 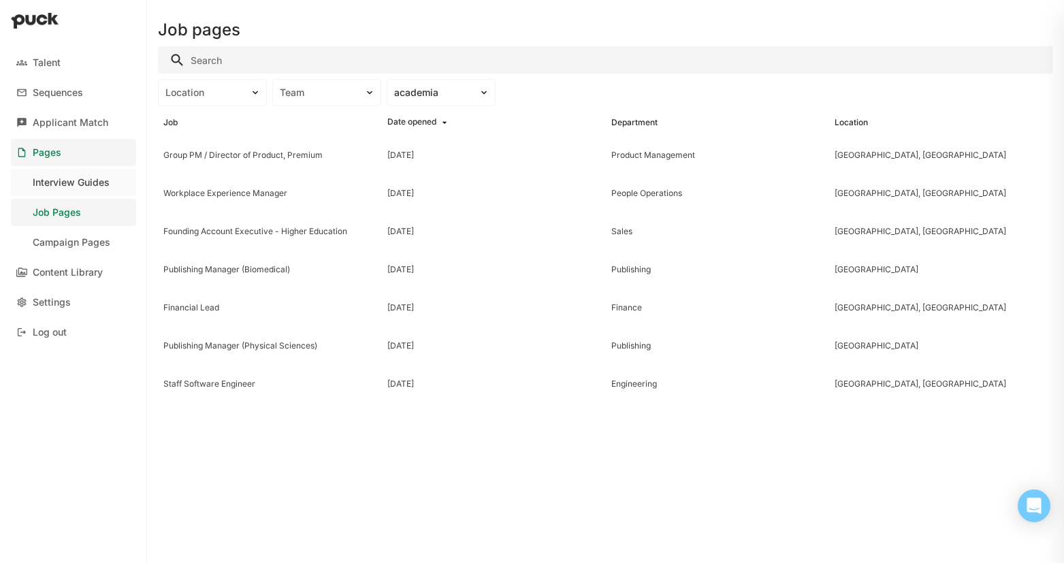 What do you see at coordinates (634, 123) in the screenshot?
I see `div: Department` at bounding box center [634, 123].